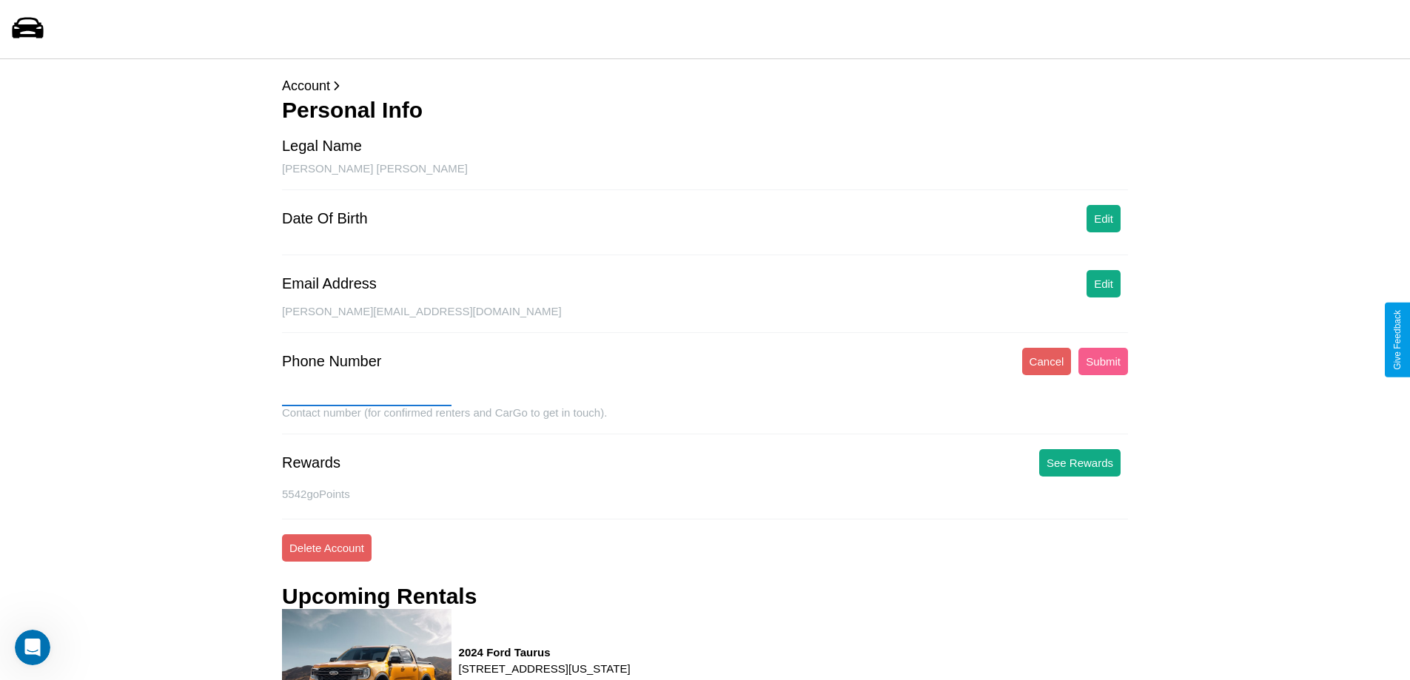 The height and width of the screenshot is (680, 1410). What do you see at coordinates (545, 652) in the screenshot?
I see `h3: 2024 Ford Taurus` at bounding box center [545, 652].